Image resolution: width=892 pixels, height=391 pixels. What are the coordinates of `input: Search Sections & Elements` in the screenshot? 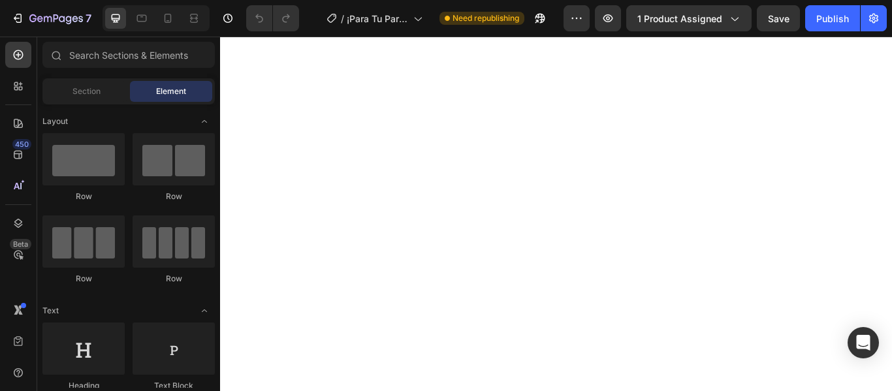 It's located at (129, 55).